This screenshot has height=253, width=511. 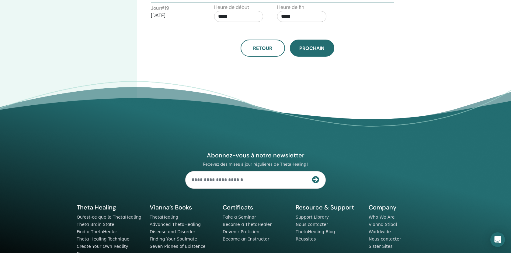 I want to click on a: ThetaHealing, so click(x=164, y=217).